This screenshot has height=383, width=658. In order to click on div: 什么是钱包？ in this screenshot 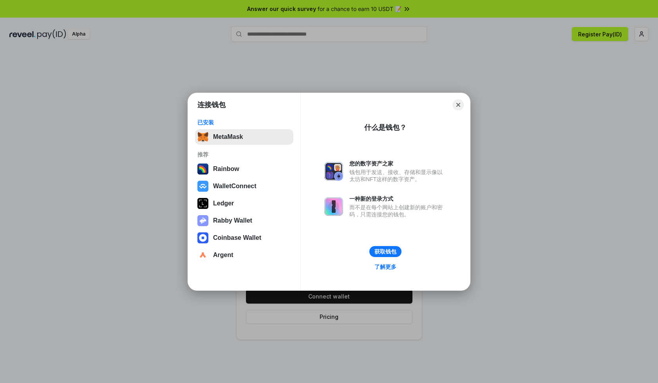, I will do `click(385, 128)`.